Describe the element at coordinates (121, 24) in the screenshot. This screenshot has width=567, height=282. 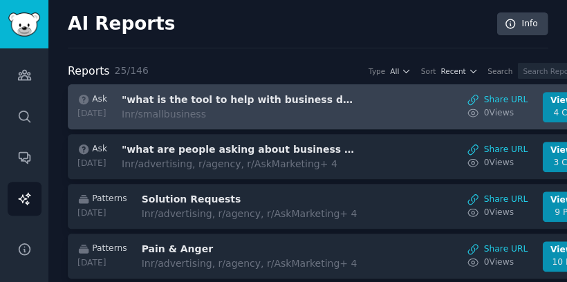
I see `h2: AI Reports` at that location.